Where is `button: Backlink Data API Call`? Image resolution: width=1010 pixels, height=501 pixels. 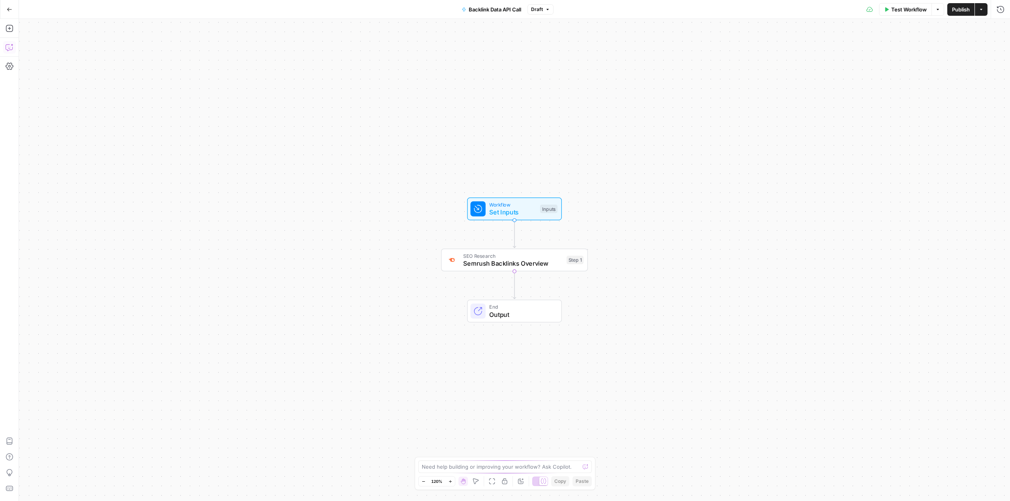 button: Backlink Data API Call is located at coordinates (491, 9).